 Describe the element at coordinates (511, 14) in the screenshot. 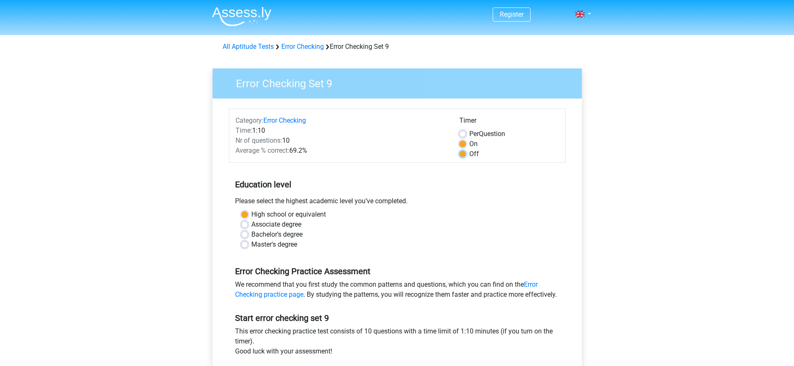

I see `a: Register` at that location.